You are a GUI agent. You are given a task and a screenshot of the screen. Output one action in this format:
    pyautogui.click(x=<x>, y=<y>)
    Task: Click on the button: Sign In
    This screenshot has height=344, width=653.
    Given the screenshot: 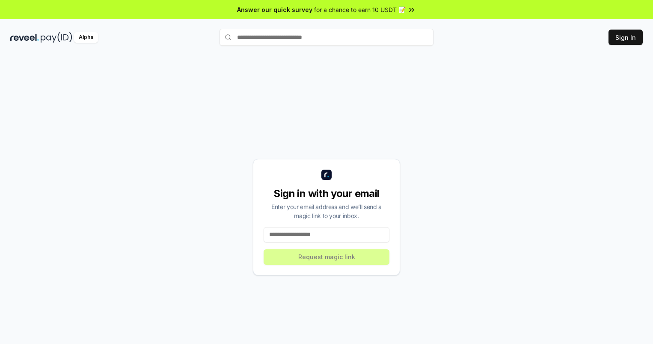 What is the action you would take?
    pyautogui.click(x=626, y=37)
    